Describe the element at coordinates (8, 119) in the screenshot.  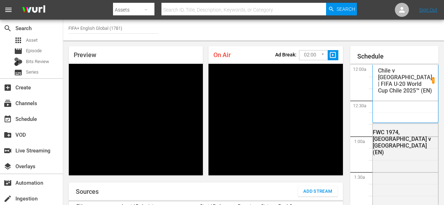
I see `span: Schedule` at that location.